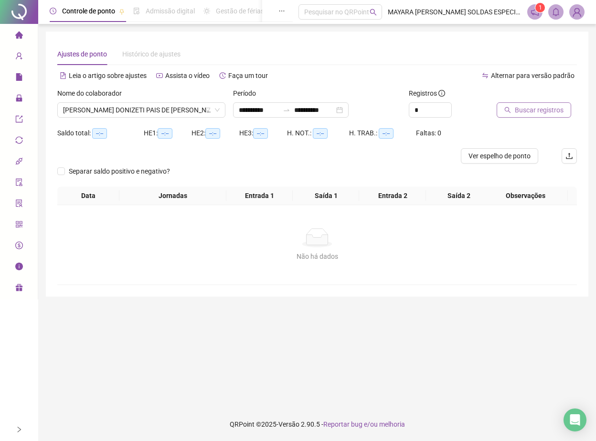 This screenshot has height=441, width=596. I want to click on div: HE 1:, so click(168, 133).